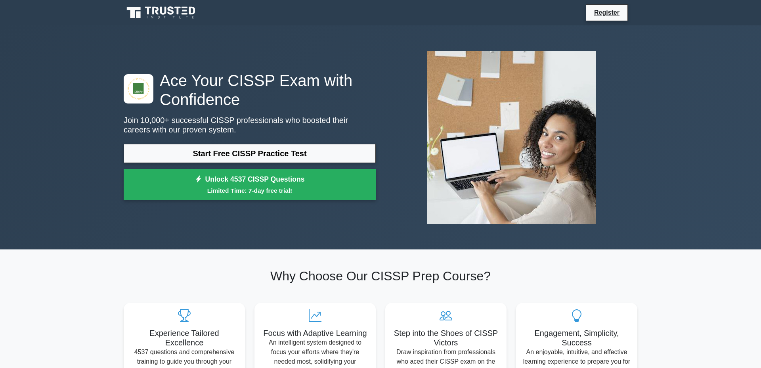 Image resolution: width=761 pixels, height=368 pixels. I want to click on a: Register, so click(607, 12).